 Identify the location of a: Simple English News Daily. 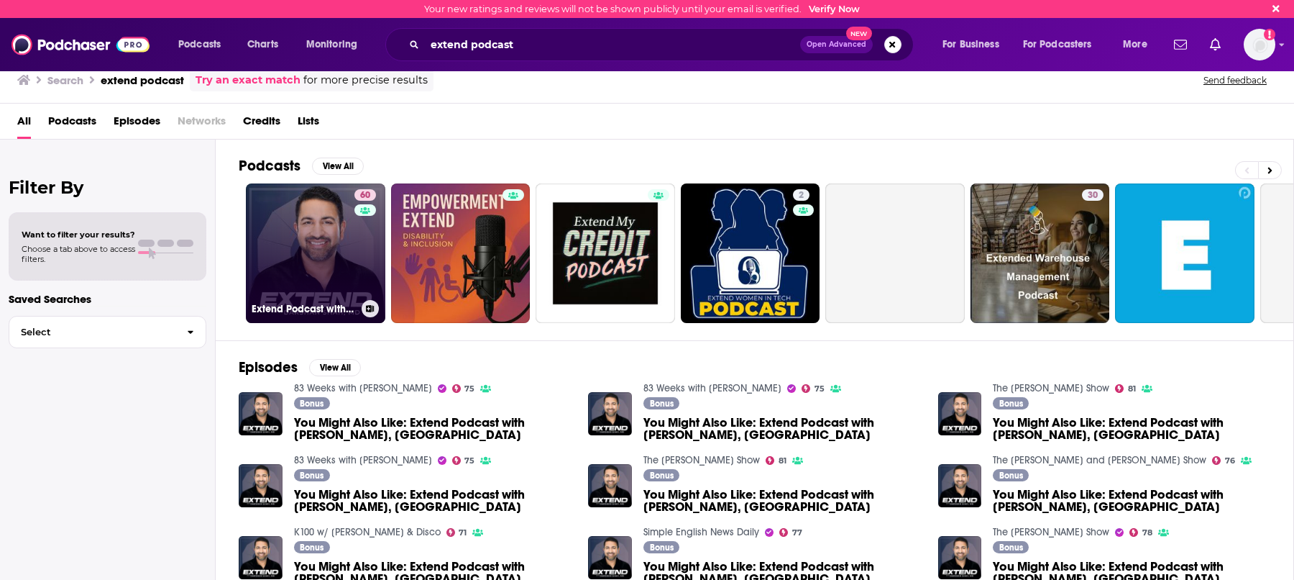
(701, 531).